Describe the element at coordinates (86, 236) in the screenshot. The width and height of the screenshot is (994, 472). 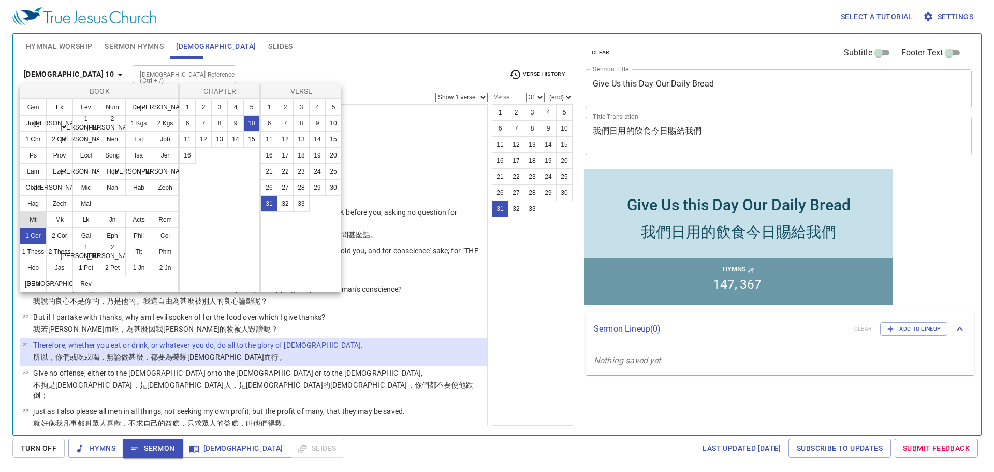
I see `button: Gal` at that location.